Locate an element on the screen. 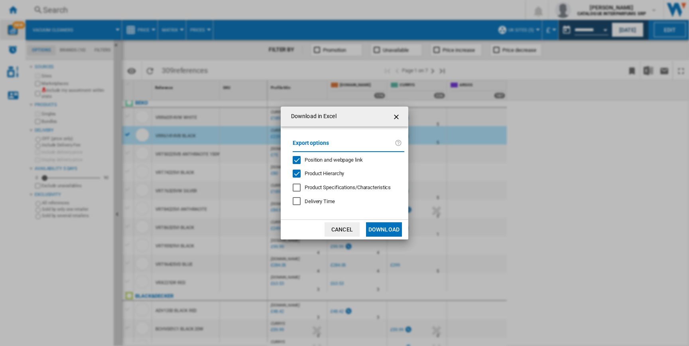 This screenshot has height=346, width=689. md-checkbox: Delivery Time is located at coordinates (348, 201).